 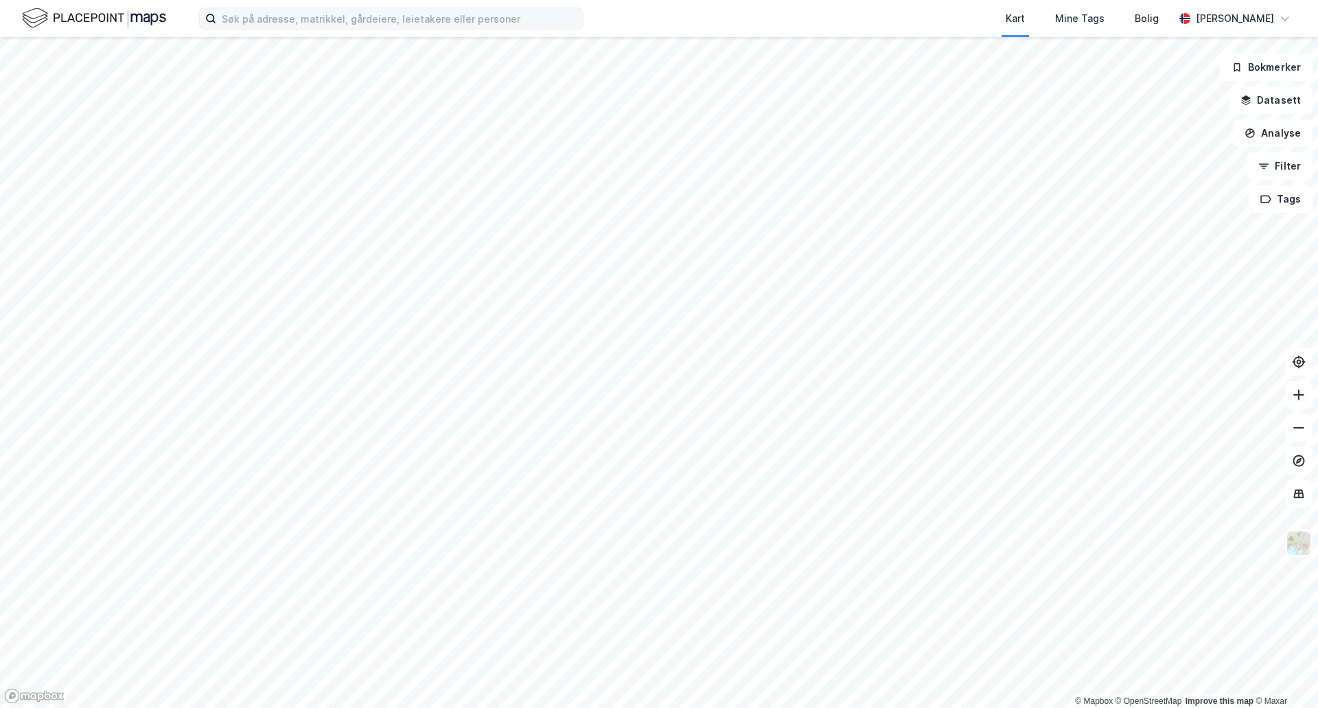 What do you see at coordinates (1273, 133) in the screenshot?
I see `button: Analyse` at bounding box center [1273, 133].